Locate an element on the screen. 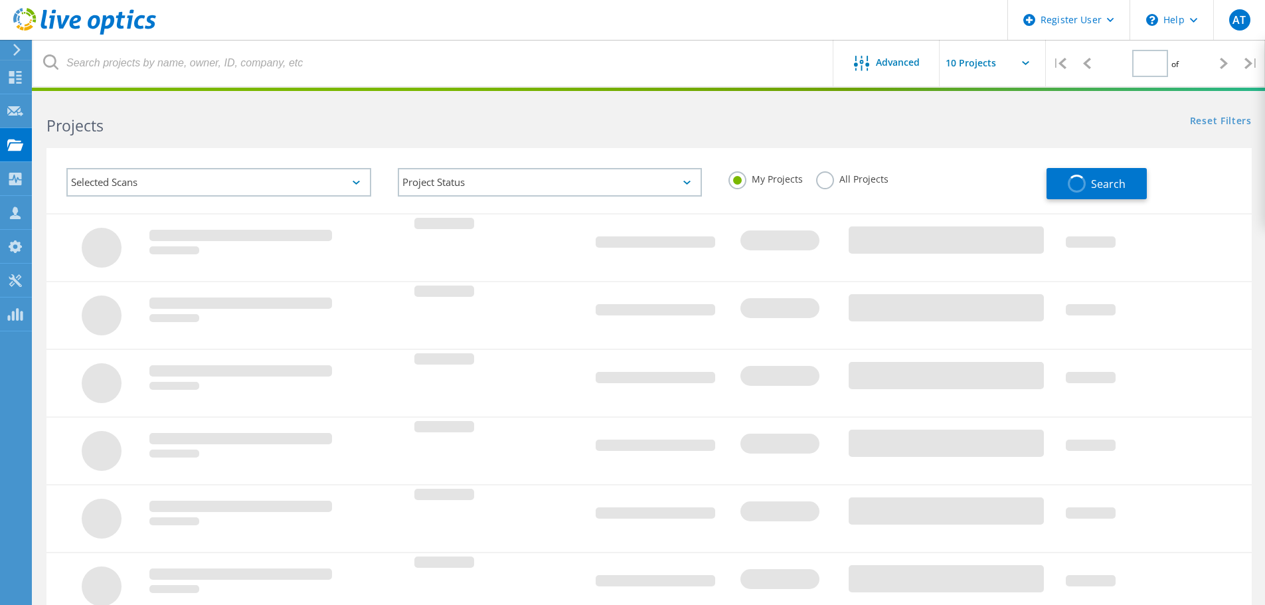 The width and height of the screenshot is (1265, 605). button: Search is located at coordinates (1097, 183).